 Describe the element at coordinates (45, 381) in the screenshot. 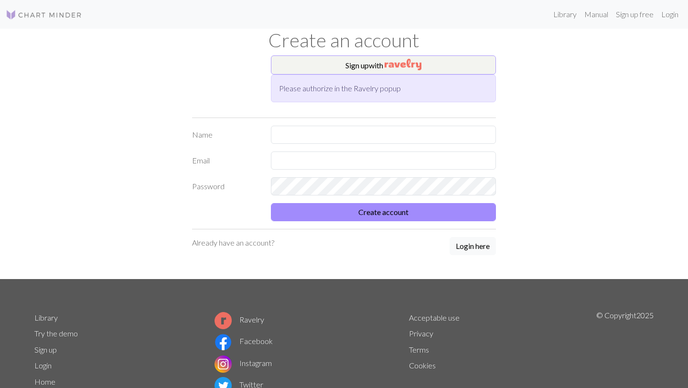

I see `a: Home` at that location.